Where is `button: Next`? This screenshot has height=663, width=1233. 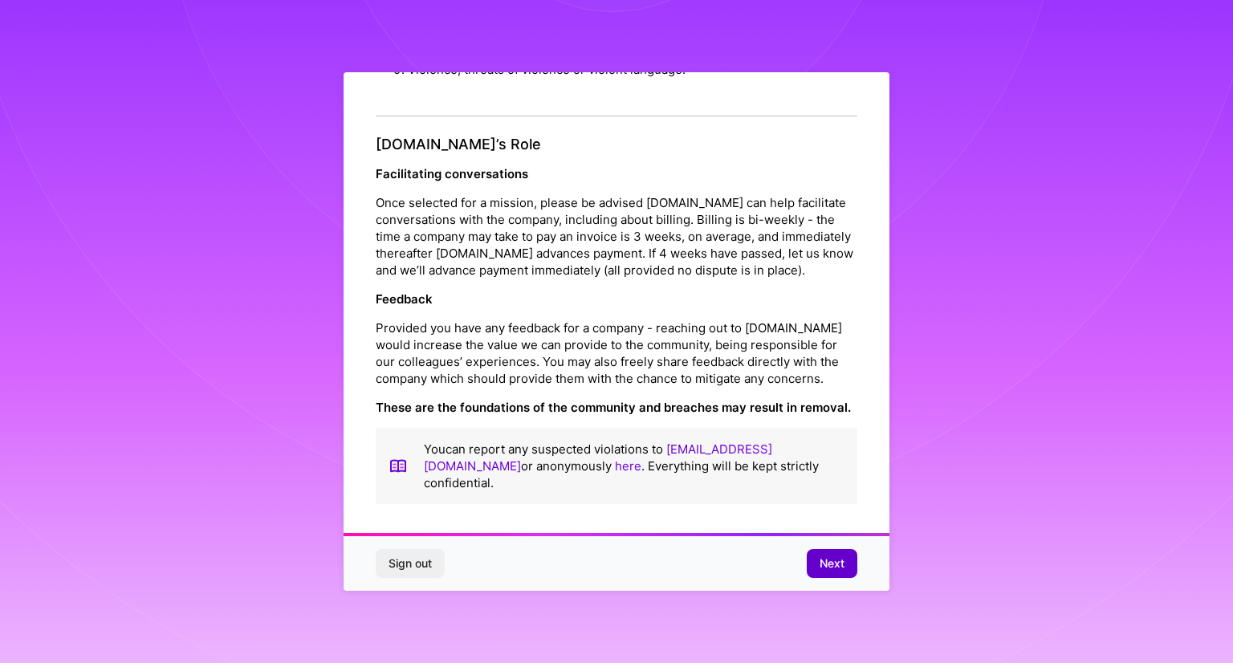 button: Next is located at coordinates (832, 563).